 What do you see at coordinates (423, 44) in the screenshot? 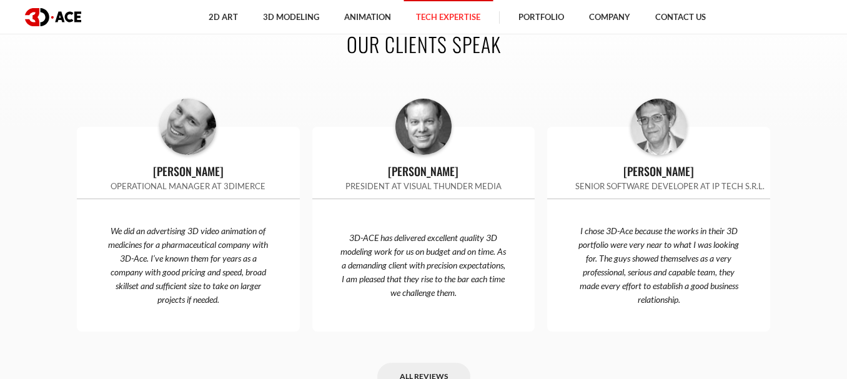
I see `h2: Our clients speak` at bounding box center [423, 44].